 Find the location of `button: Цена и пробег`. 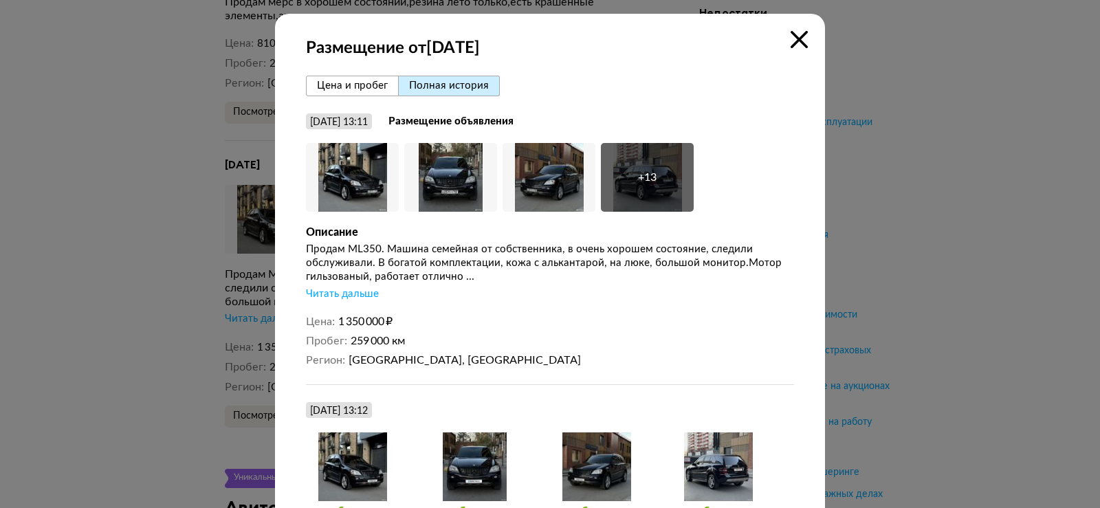

button: Цена и пробег is located at coordinates (352, 86).